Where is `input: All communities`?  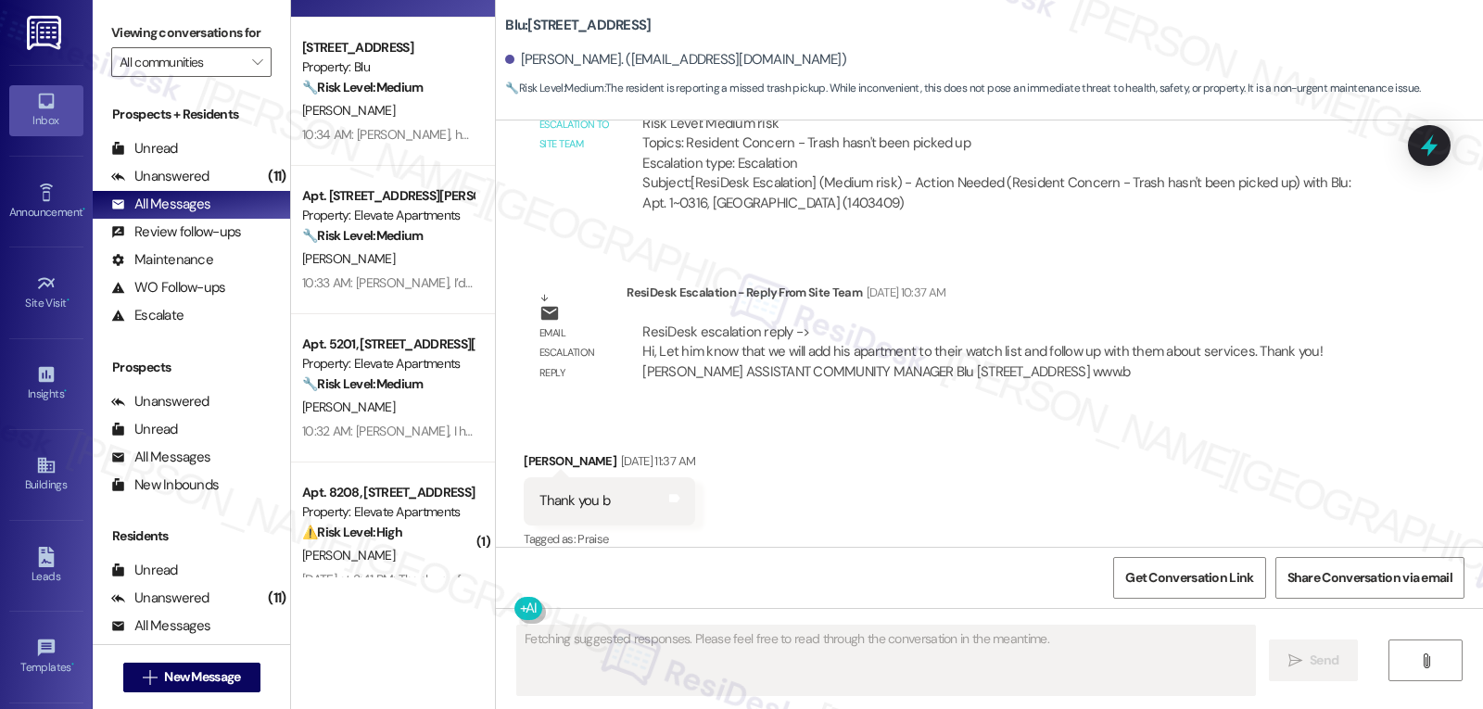 input: All communities is located at coordinates (181, 62).